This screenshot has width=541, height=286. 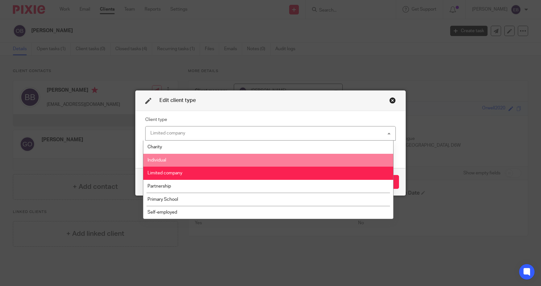 I want to click on span: Edit client type, so click(x=177, y=100).